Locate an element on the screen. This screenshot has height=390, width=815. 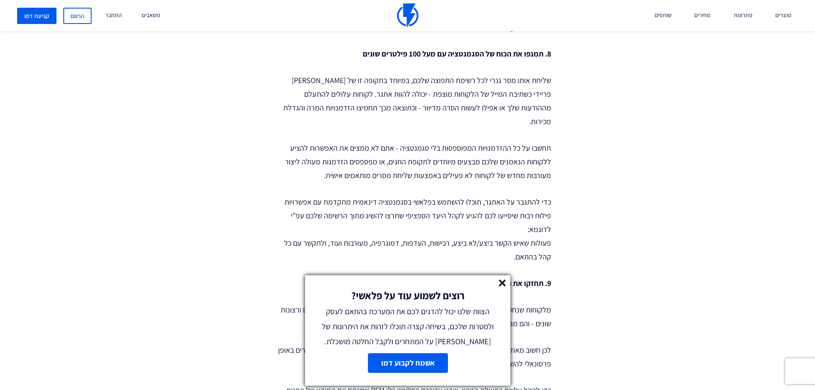
p: כדי להתגבר על האתגר, תוכלו להשתמש בפלאשי בסגמנטציה דינאמית מתקדמת עם אפשרויות פילוח רבות שיסייעו ... is located at coordinates (412, 229).